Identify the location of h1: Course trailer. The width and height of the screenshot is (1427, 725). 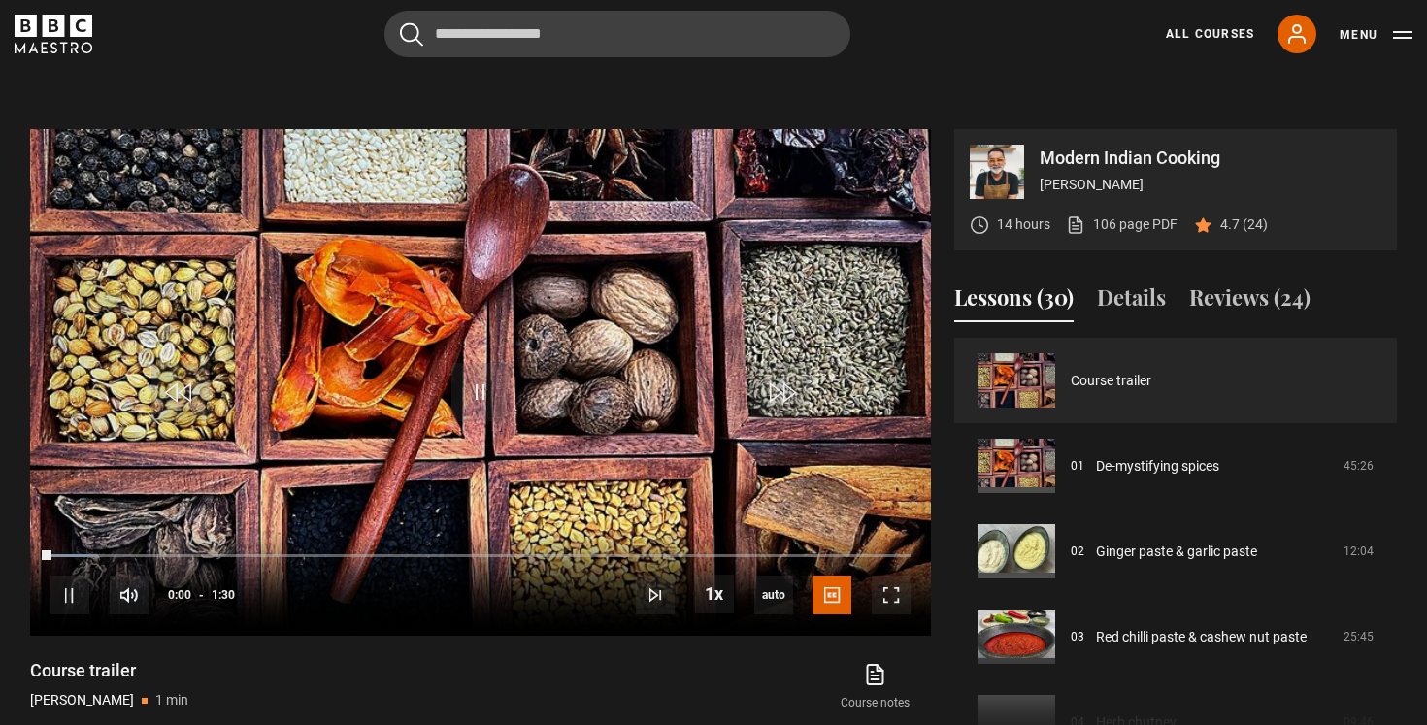
(109, 671).